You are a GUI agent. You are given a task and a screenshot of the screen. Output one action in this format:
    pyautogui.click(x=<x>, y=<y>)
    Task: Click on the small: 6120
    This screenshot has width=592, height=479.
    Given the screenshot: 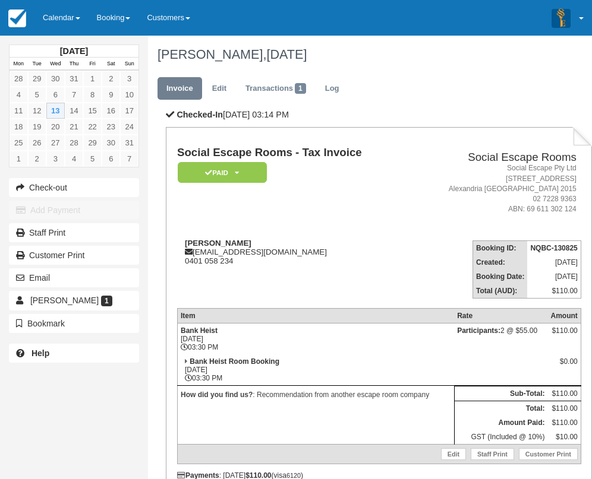 What is the action you would take?
    pyautogui.click(x=293, y=476)
    